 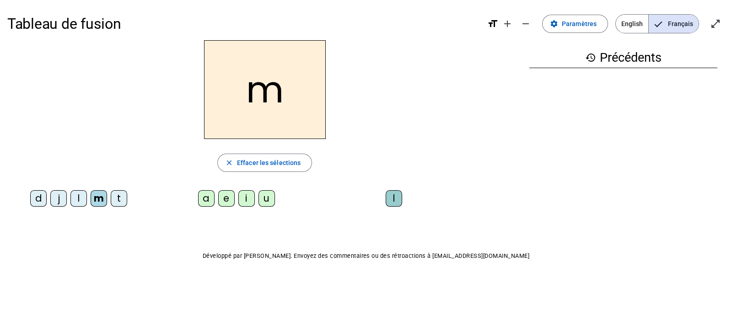 What do you see at coordinates (229, 163) in the screenshot?
I see `mat-icon: close` at bounding box center [229, 163].